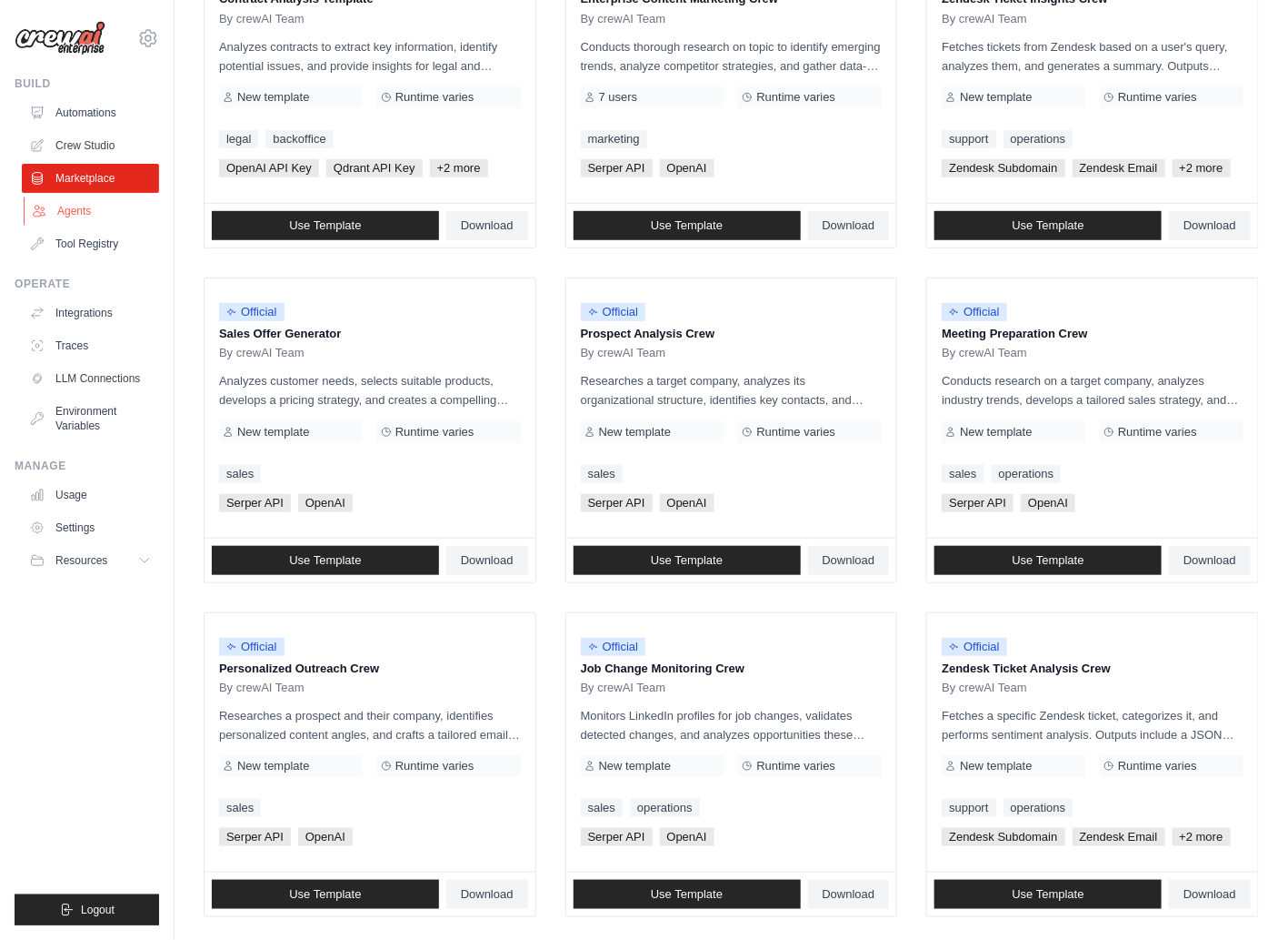  I want to click on a: marketing, so click(613, 139).